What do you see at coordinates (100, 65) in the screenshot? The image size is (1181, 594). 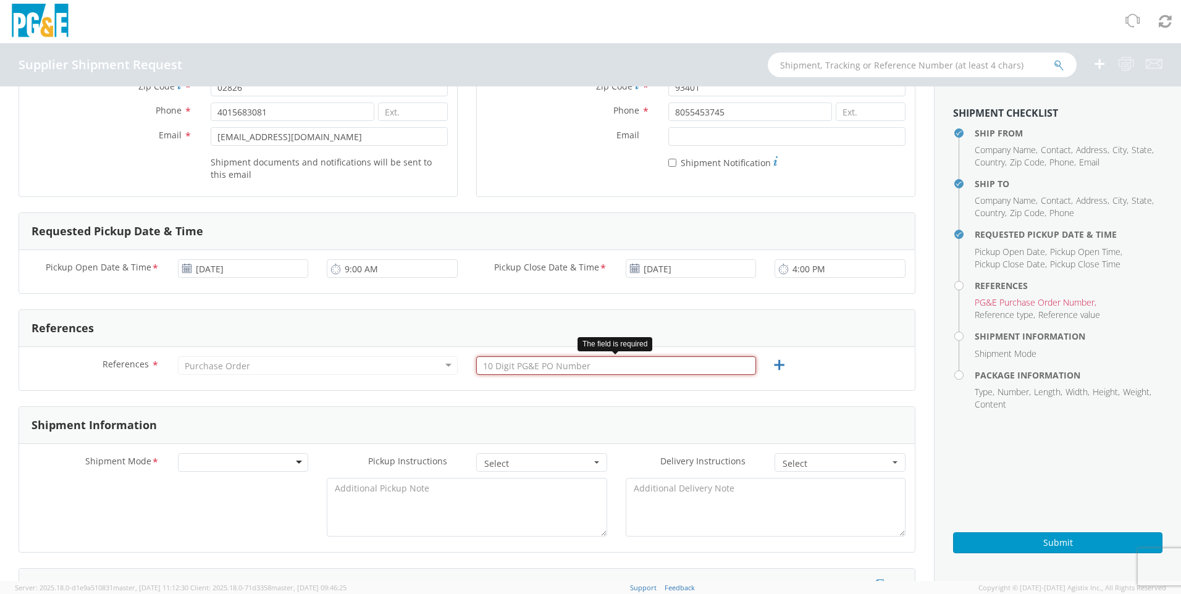 I see `h4: Supplier Shipment Request` at bounding box center [100, 65].